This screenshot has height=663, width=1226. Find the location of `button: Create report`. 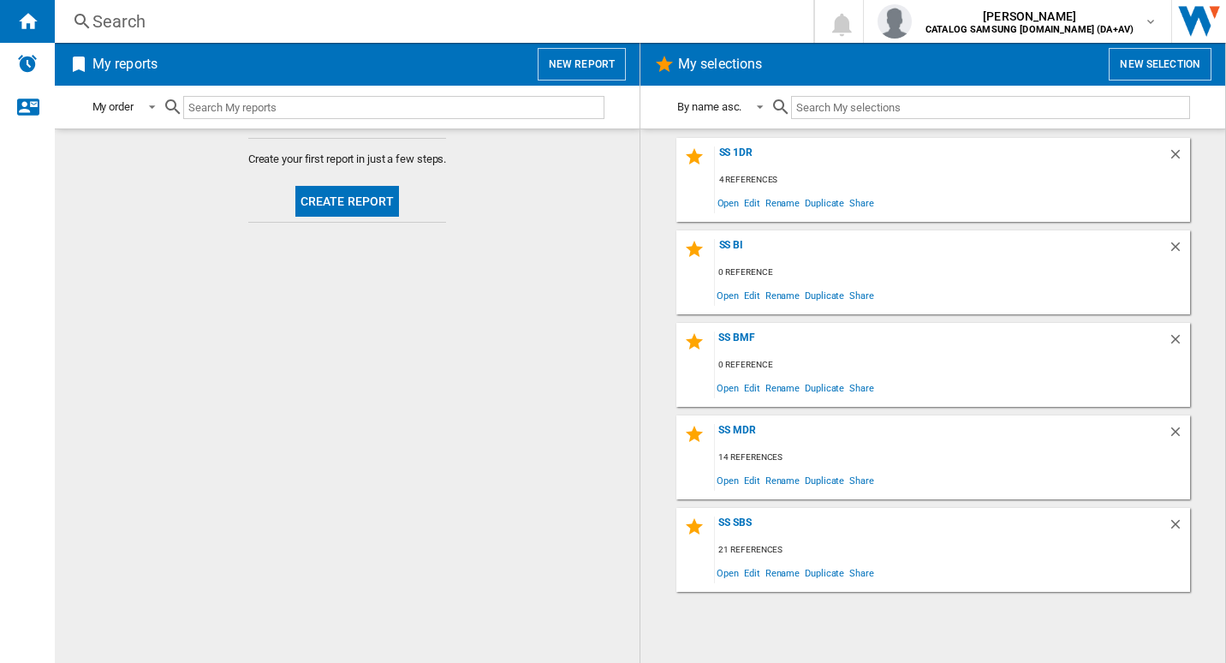

button: Create report is located at coordinates (348, 201).